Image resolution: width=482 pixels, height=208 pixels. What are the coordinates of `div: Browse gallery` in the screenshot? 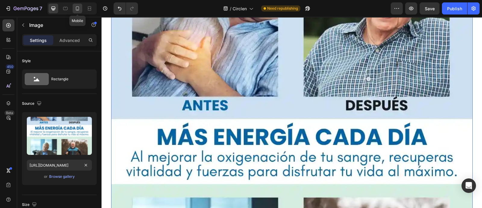 It's located at (62, 176).